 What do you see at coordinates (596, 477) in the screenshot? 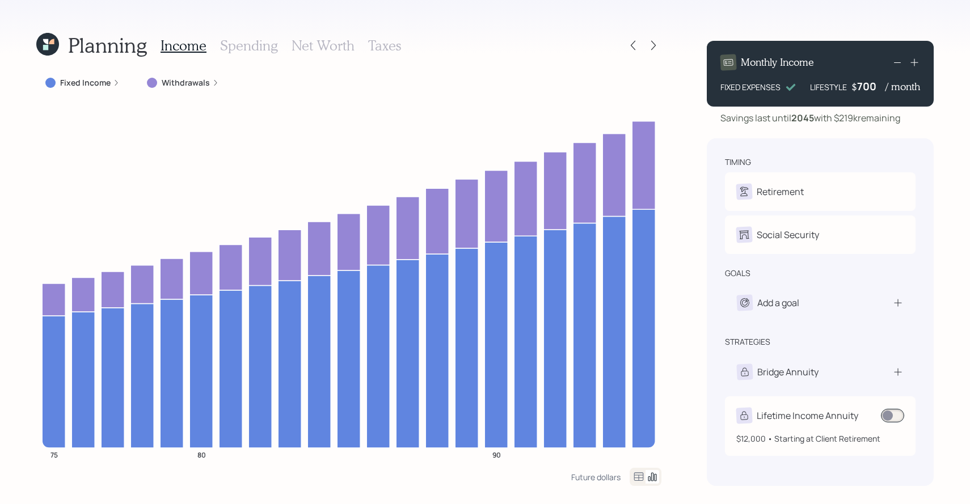
I see `div: Future dollars` at bounding box center [596, 477].